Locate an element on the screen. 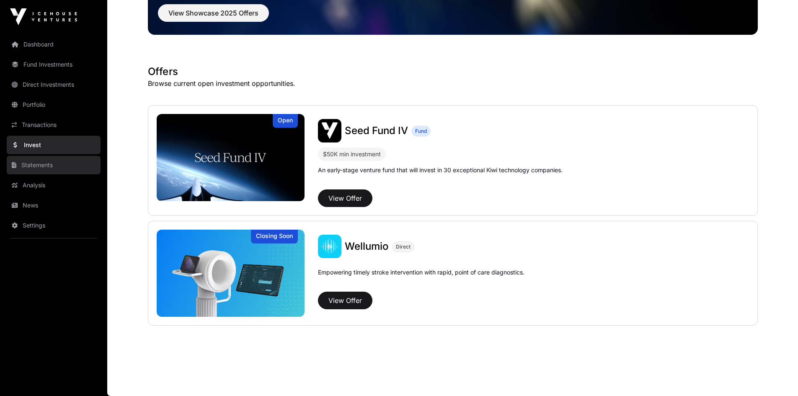  p: Empowering timely stroke intervention with rapid, point of care diagnostics. is located at coordinates (421, 278).